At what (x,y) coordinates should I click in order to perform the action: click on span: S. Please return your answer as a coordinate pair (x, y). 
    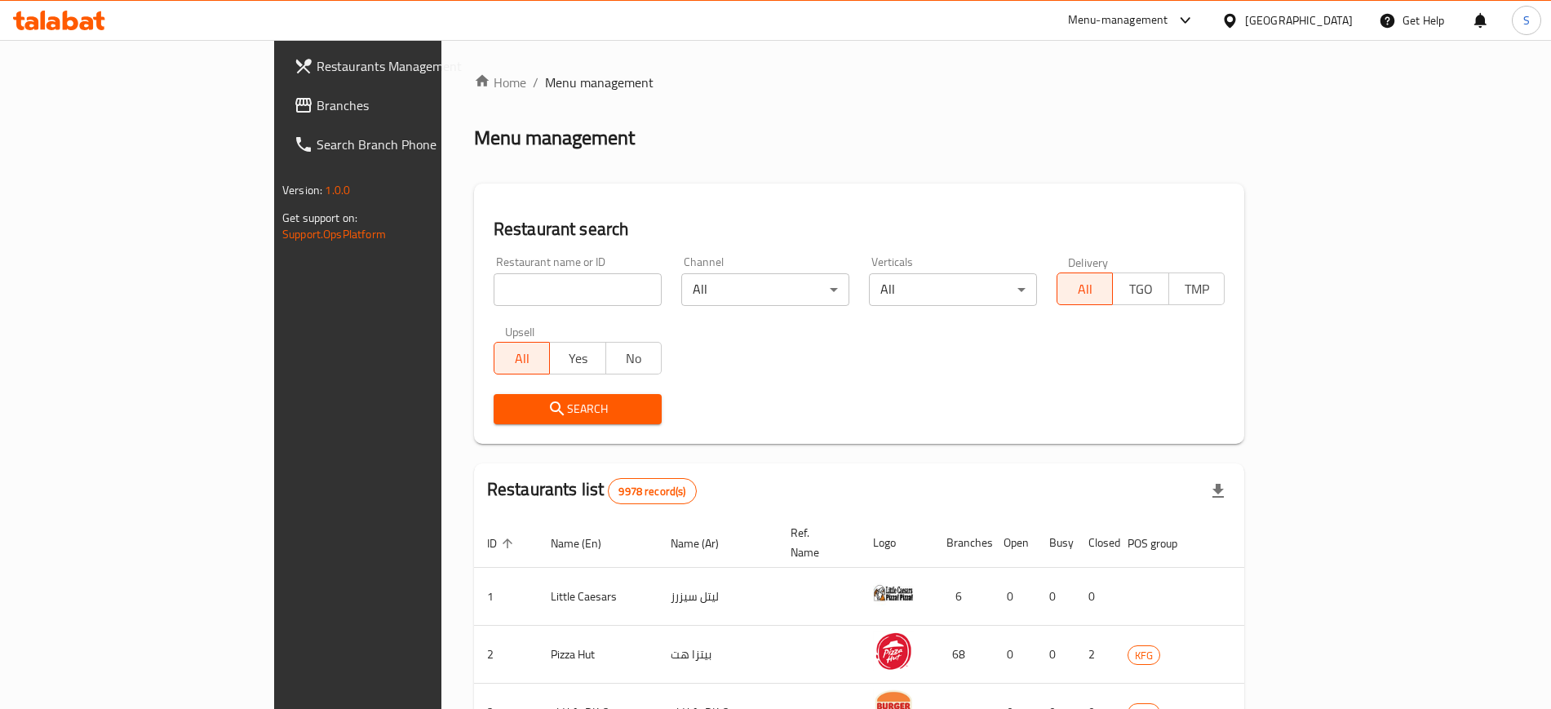
    Looking at the image, I should click on (1526, 20).